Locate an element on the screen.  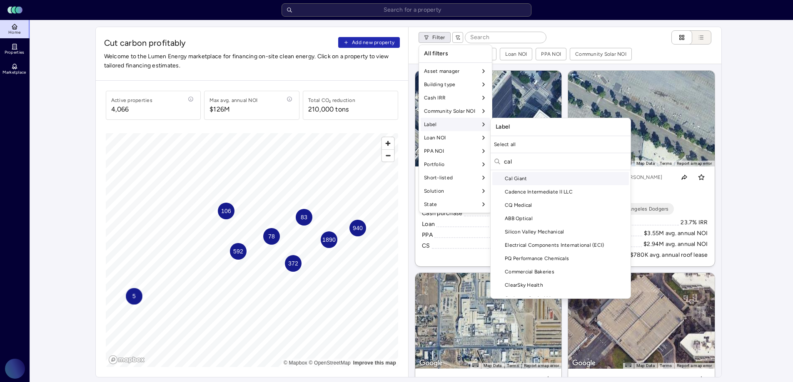
div: Short-listed is located at coordinates (455, 178).